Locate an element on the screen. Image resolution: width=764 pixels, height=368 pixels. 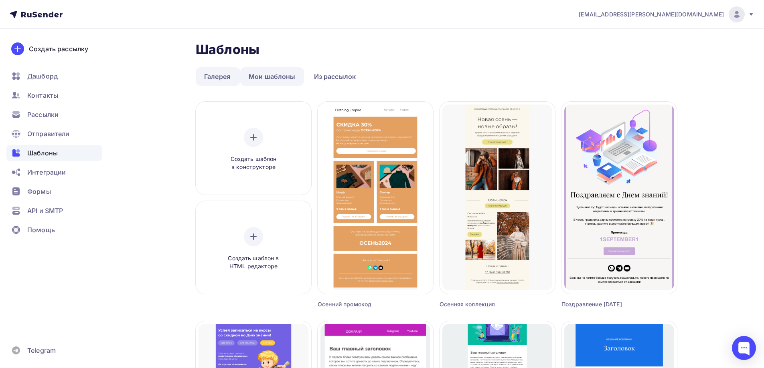
a: Мои шаблоны is located at coordinates (272, 77).